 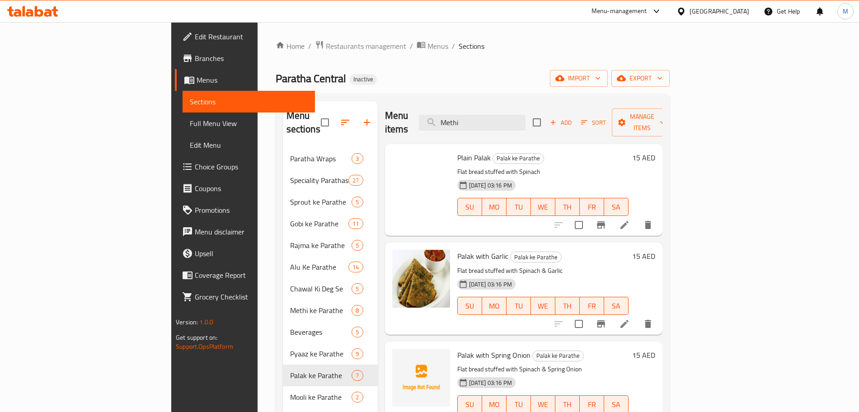 I want to click on input: search, so click(x=472, y=122).